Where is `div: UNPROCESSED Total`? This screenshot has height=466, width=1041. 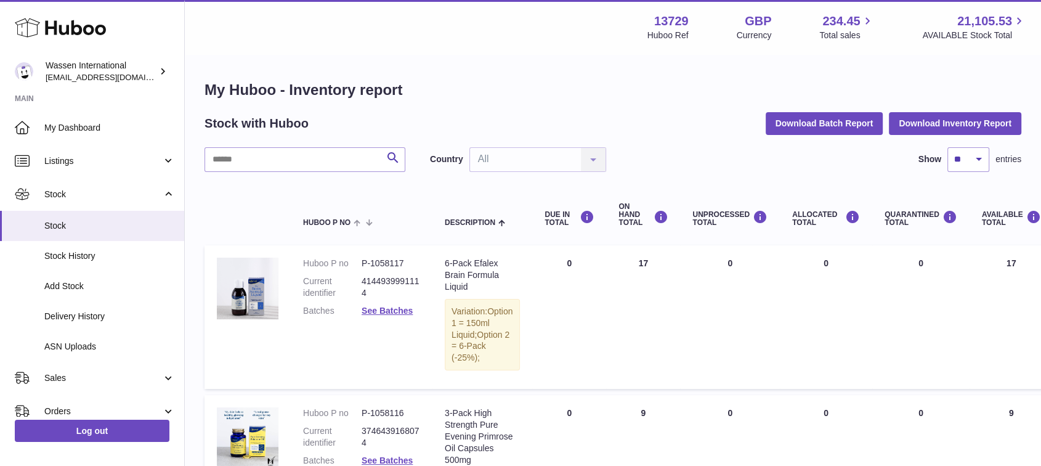 div: UNPROCESSED Total is located at coordinates (730, 218).